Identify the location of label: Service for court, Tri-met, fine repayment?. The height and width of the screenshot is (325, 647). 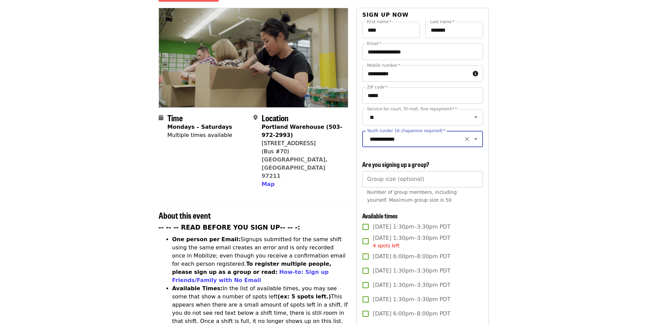
(412, 109).